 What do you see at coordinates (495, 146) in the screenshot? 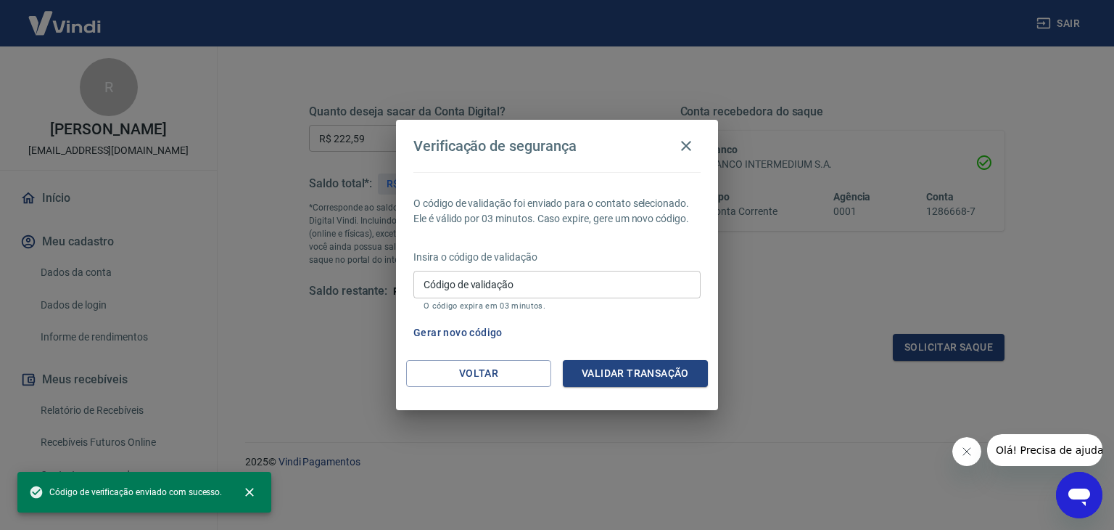
I see `h4: Verificação de segurança` at bounding box center [495, 146].